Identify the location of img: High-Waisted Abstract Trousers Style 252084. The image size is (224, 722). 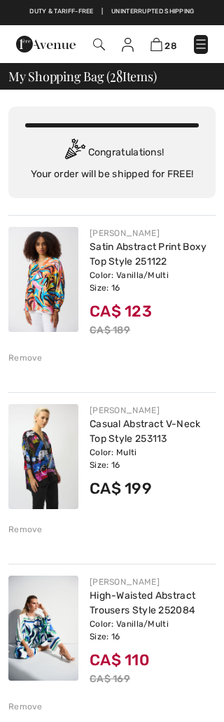
(43, 629).